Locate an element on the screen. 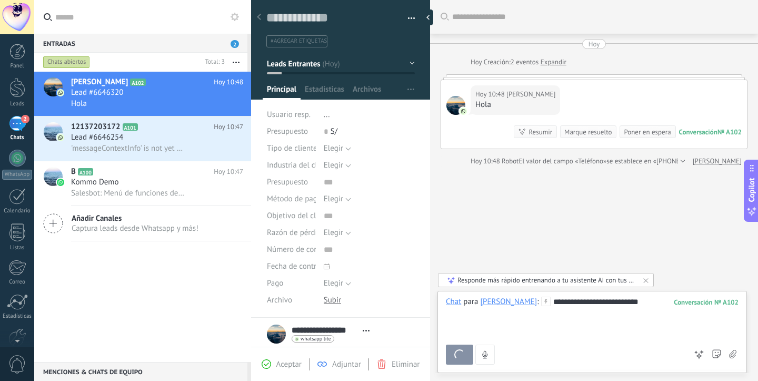 The width and height of the screenshot is (758, 381). div: Hoy is located at coordinates (477, 62).